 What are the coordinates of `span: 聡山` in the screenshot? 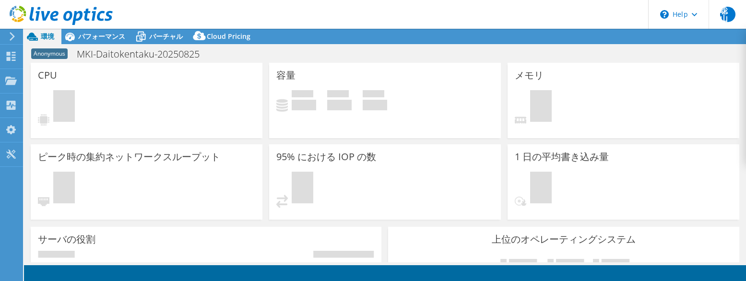 It's located at (728, 14).